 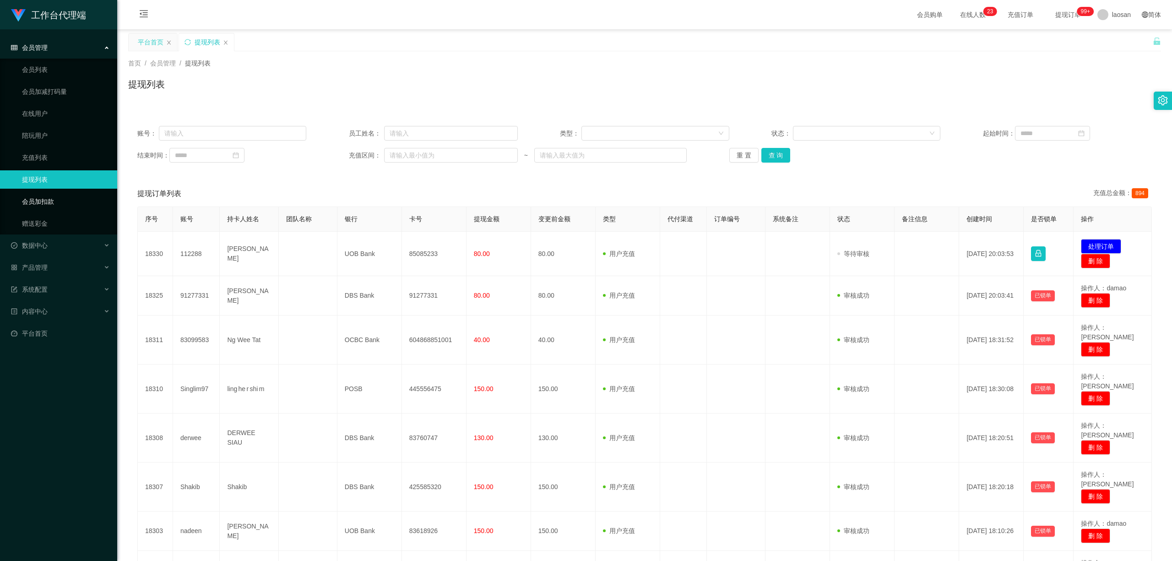 I want to click on td: Ng Wee Tat, so click(x=249, y=340).